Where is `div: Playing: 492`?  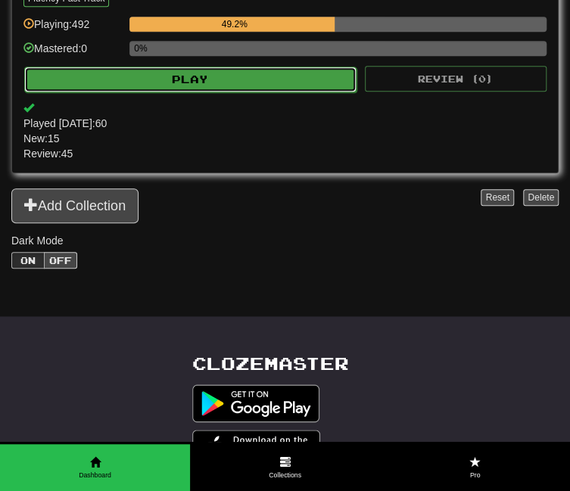 div: Playing: 492 is located at coordinates (73, 29).